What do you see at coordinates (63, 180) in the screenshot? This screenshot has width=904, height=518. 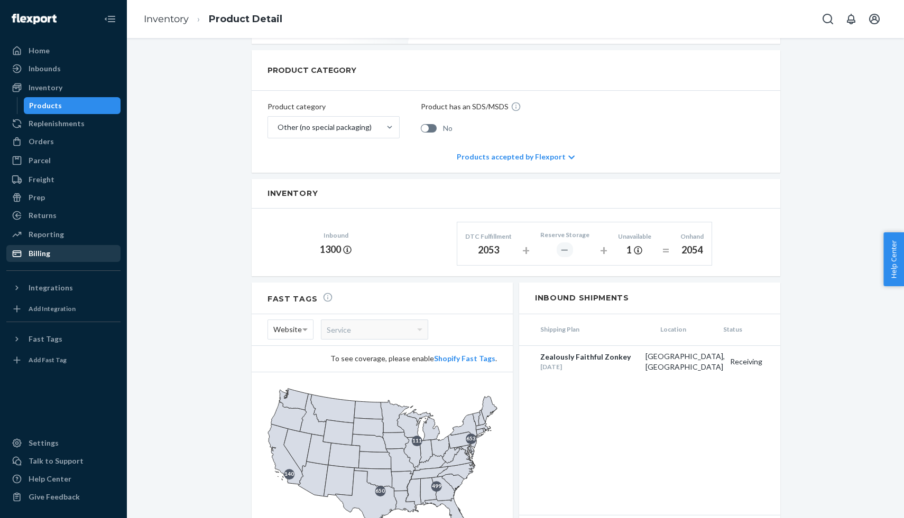 I see `a: Freight` at bounding box center [63, 180].